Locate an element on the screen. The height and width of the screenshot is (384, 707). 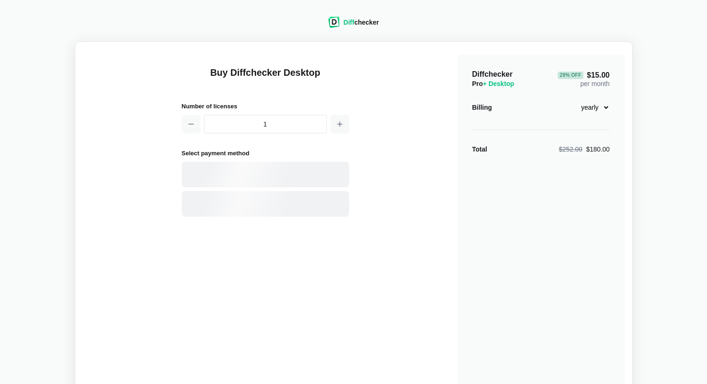
span: $15.00 is located at coordinates (583, 75).